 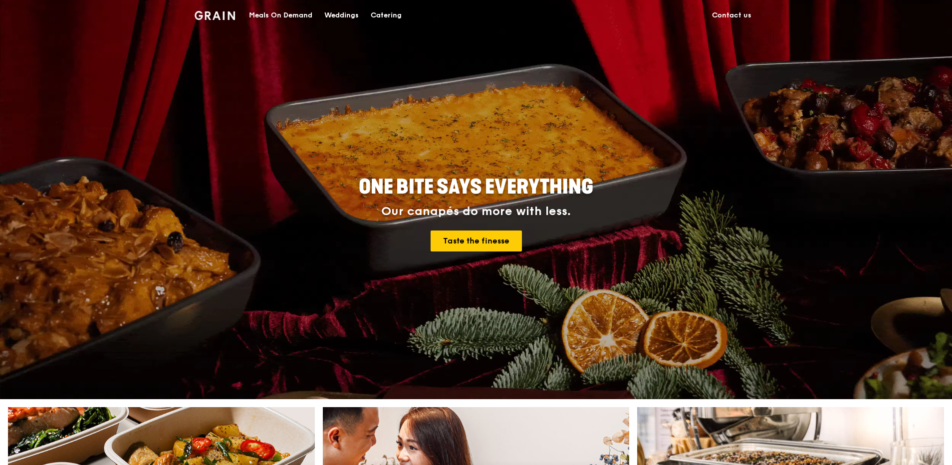 What do you see at coordinates (476, 211) in the screenshot?
I see `div: Our canapés do more with less.` at bounding box center [476, 211].